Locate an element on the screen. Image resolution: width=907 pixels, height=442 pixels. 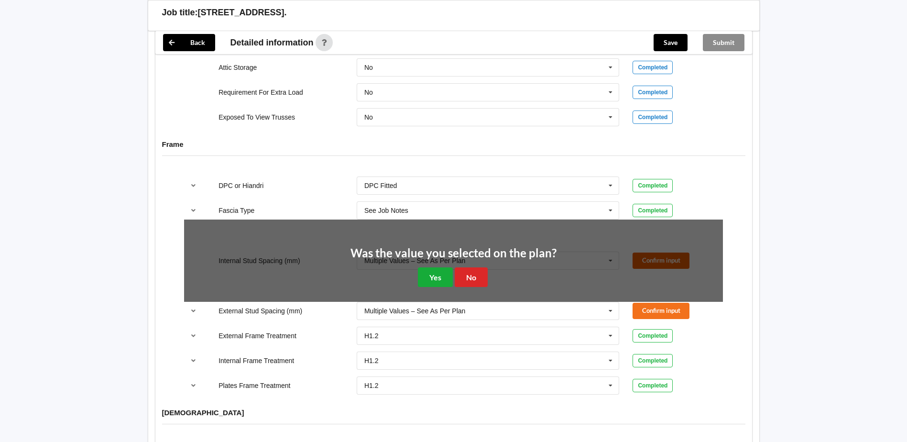
h4: Frame is located at coordinates (454, 144).